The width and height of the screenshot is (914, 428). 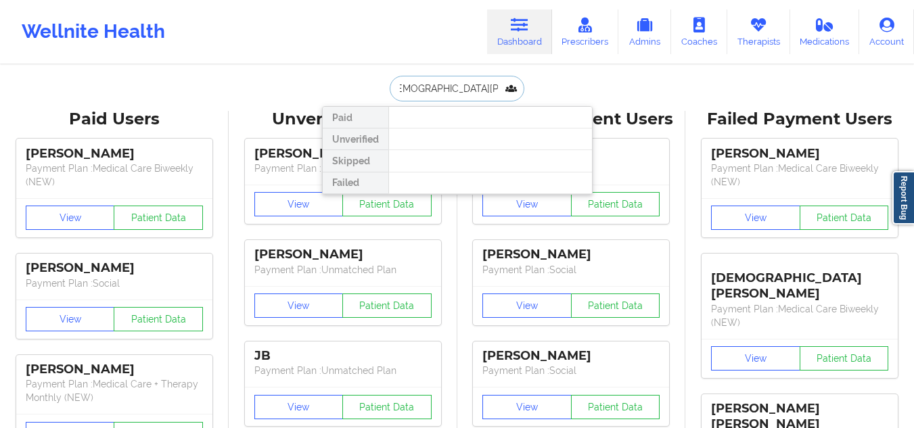 I want to click on p: Payment Plan : Medical Care + Therapy Monthly (NEW), so click(x=114, y=391).